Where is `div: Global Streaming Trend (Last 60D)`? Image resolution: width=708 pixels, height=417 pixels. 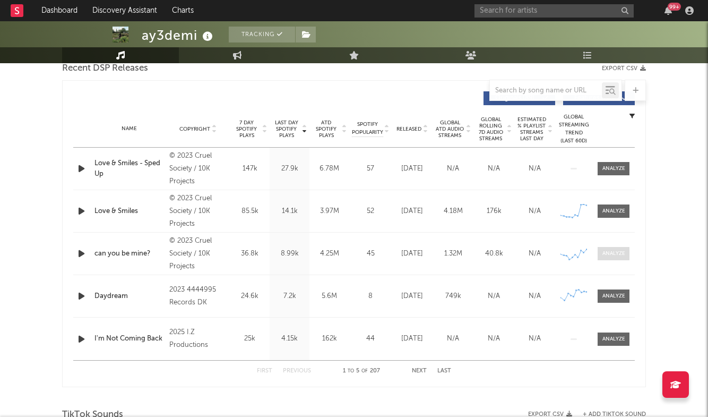
div: Global Streaming Trend (Last 60D) is located at coordinates (574, 129).